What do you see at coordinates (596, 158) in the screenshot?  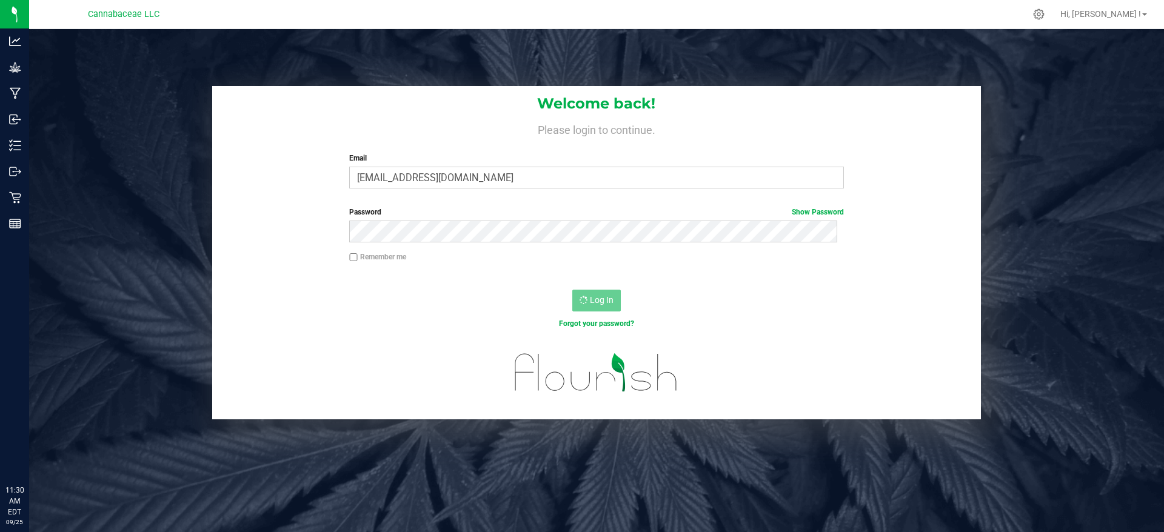 I see `label: Email` at bounding box center [596, 158].